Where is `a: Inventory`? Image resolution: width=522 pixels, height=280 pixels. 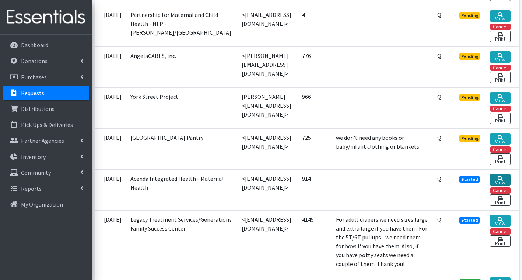
a: Inventory is located at coordinates (46, 157).